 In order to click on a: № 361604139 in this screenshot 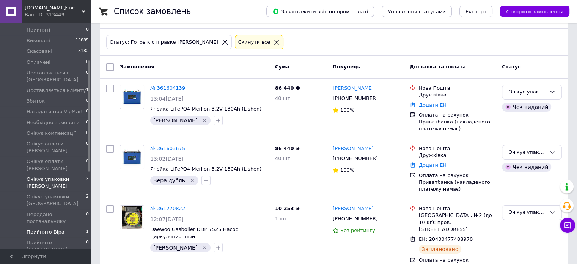, I will do `click(168, 88)`.